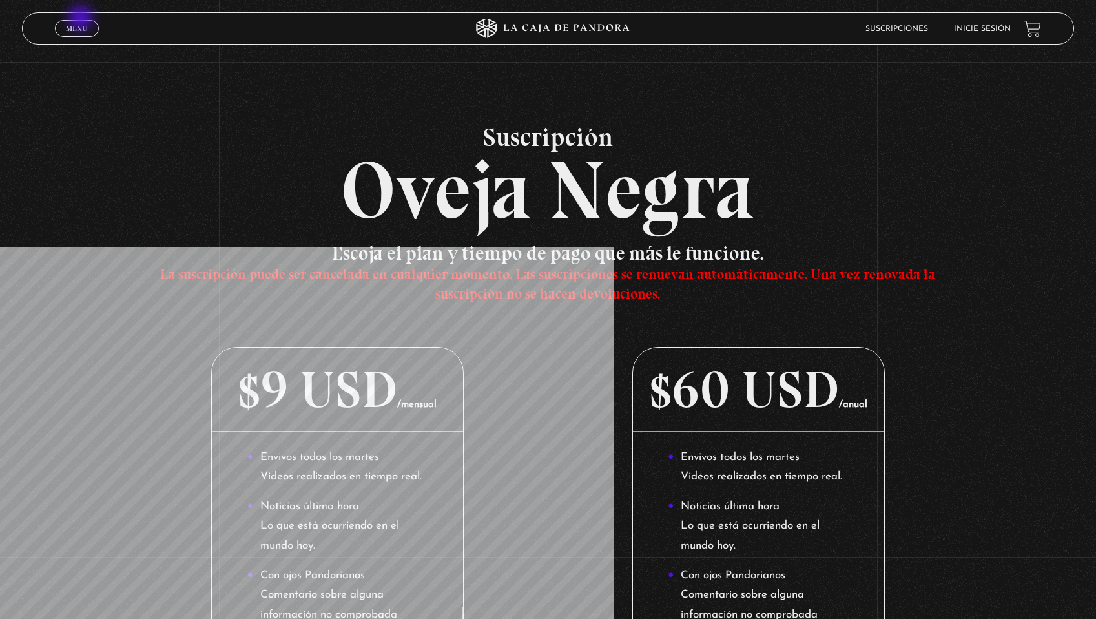  Describe the element at coordinates (548, 177) in the screenshot. I see `h2: Oveja Negra` at that location.